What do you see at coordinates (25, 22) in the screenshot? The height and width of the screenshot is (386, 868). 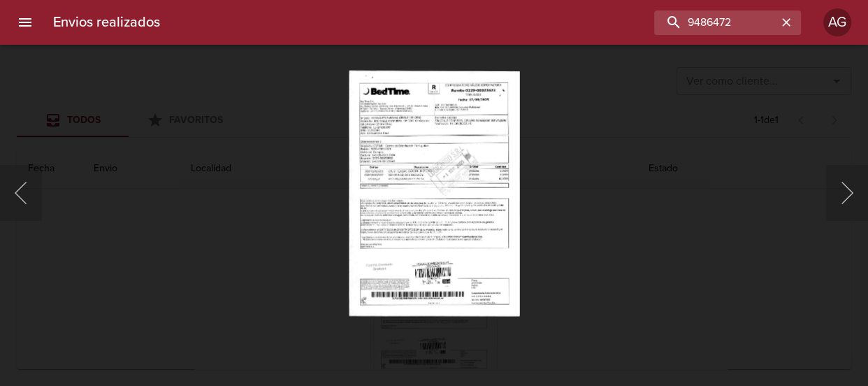 I see `button: menu` at bounding box center [25, 22].